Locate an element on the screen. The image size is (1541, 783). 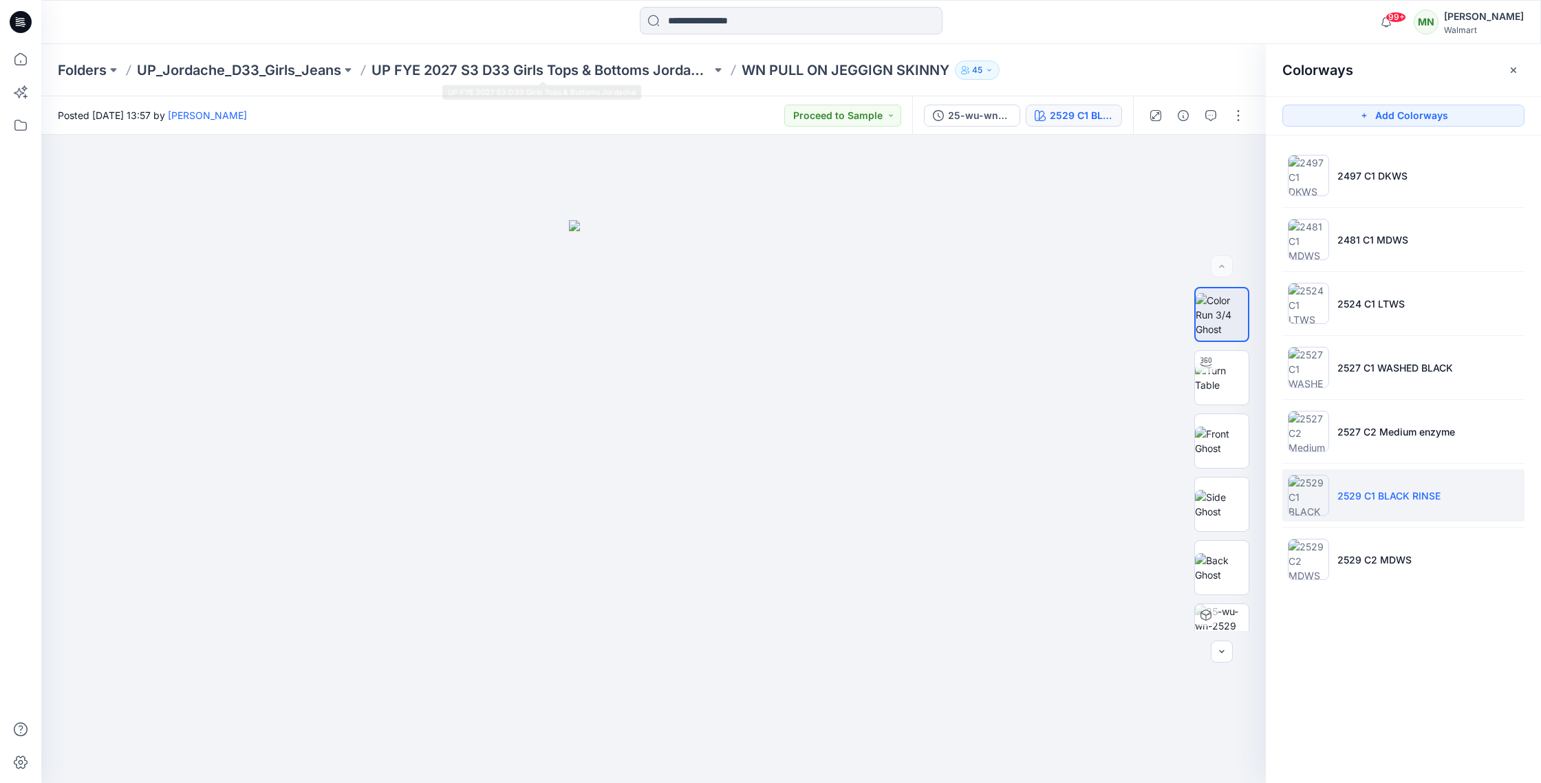
button: 25-wu-wn-2497 09182025fa26 is located at coordinates (972, 116).